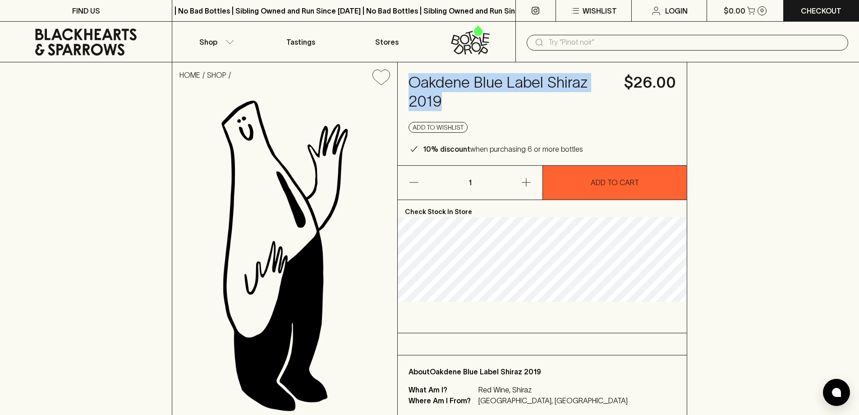 The height and width of the screenshot is (415, 859). What do you see at coordinates (387, 42) in the screenshot?
I see `p: Stores` at bounding box center [387, 42].